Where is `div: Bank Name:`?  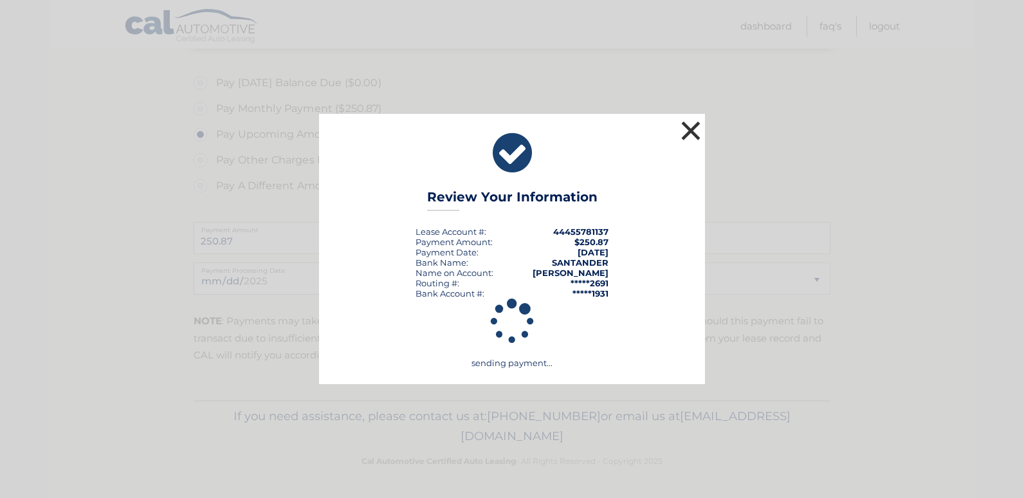
div: Bank Name: is located at coordinates (442, 262).